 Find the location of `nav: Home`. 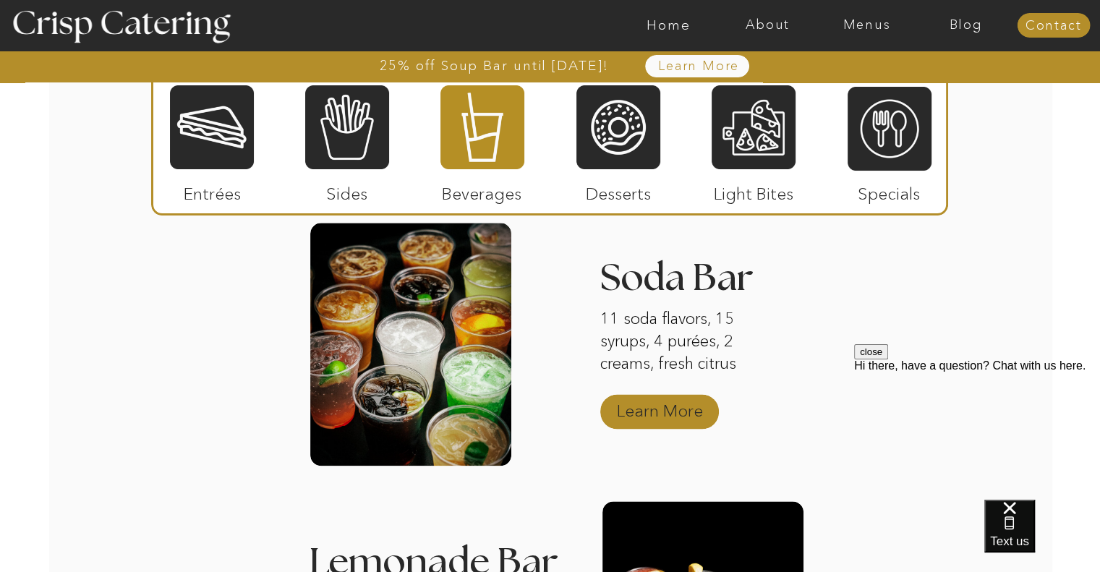

nav: Home is located at coordinates (668, 25).